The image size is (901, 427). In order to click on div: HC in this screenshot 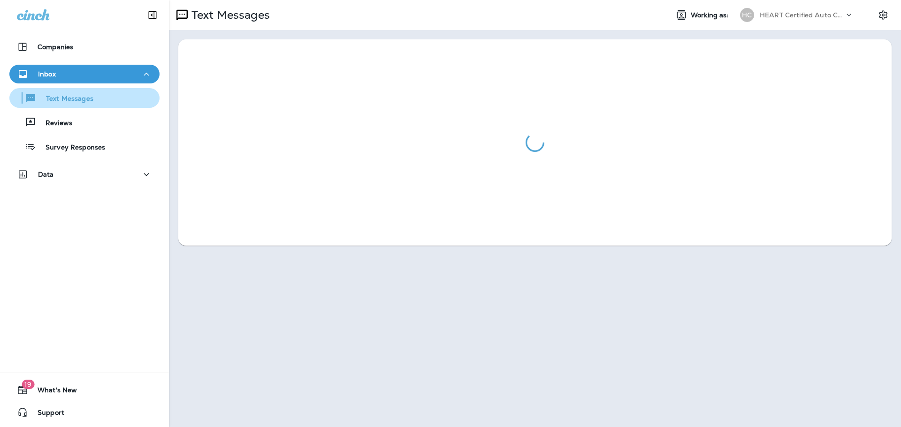, I will do `click(747, 15)`.